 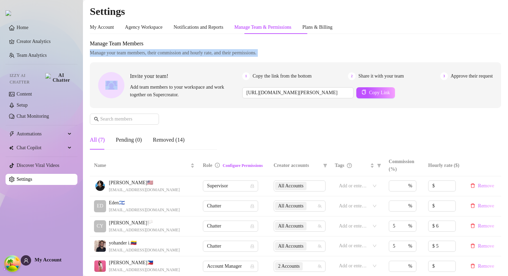 I want to click on span: Izzy AI Chatter, so click(x=26, y=79).